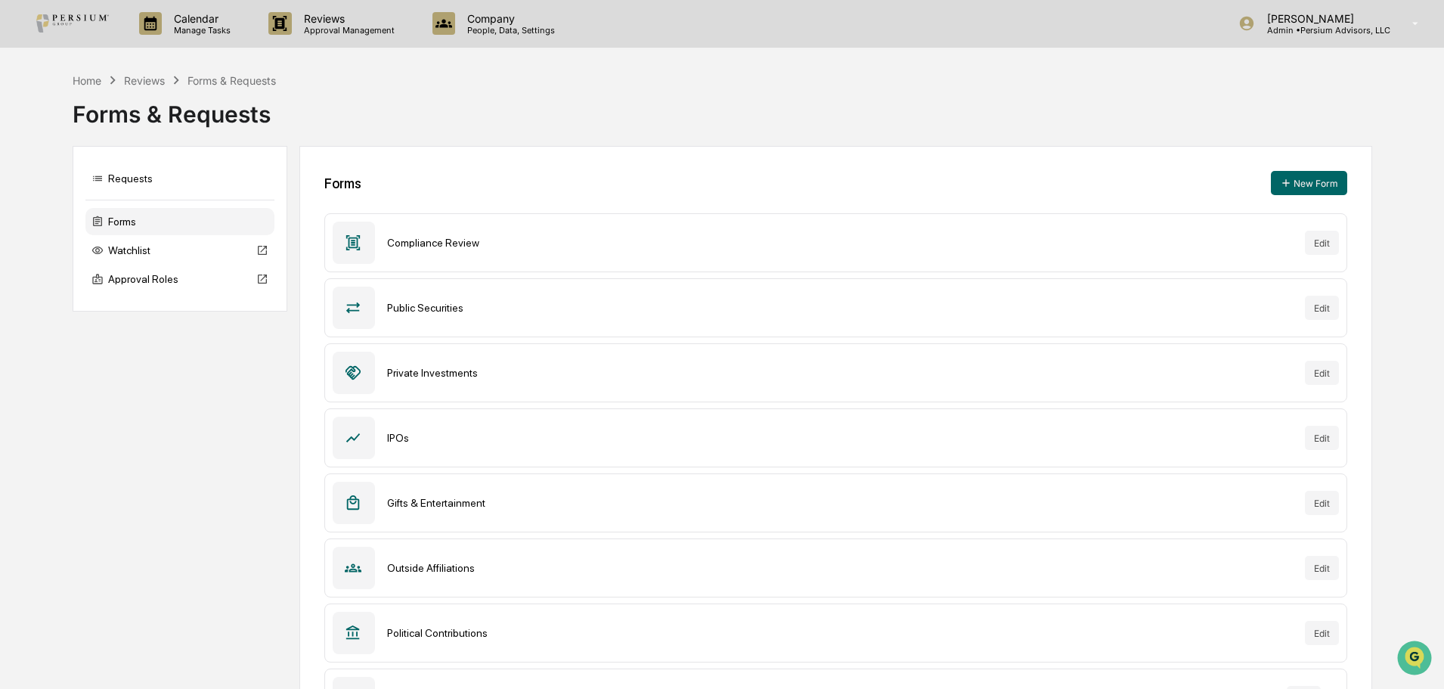 The width and height of the screenshot is (1444, 689). What do you see at coordinates (840, 568) in the screenshot?
I see `div: Outside Affiliations` at bounding box center [840, 568].